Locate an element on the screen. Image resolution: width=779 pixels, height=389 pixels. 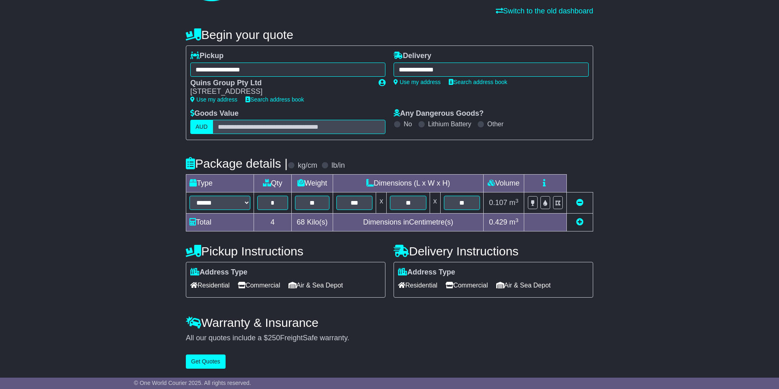
h4: Warranty & Insurance is located at coordinates (390, 322).